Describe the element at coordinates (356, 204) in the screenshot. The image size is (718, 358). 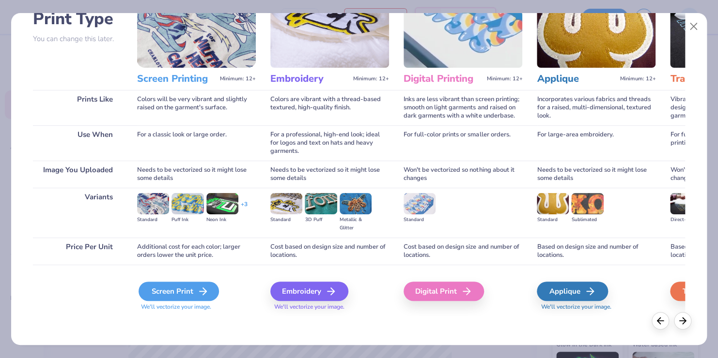
I see `img: Metallic & Glitter` at that location.